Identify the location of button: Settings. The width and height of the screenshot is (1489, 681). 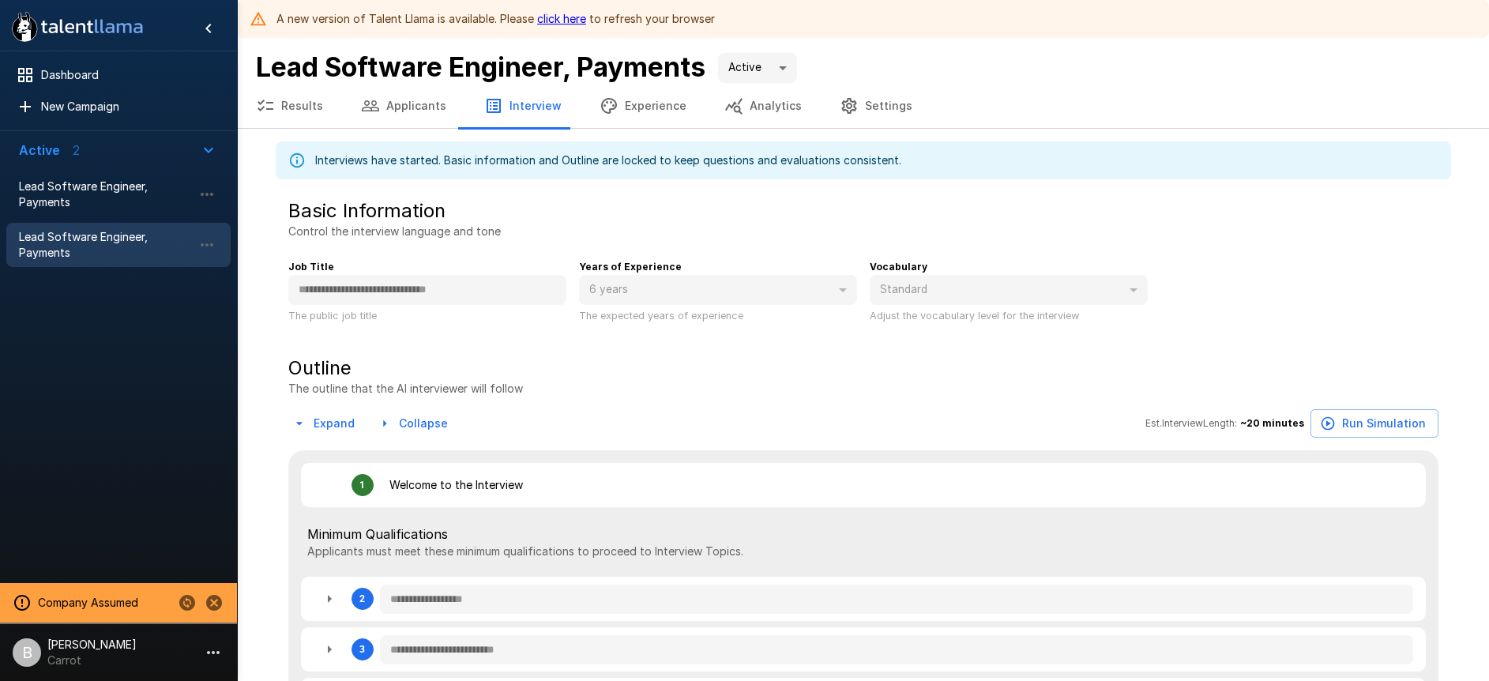
(876, 106).